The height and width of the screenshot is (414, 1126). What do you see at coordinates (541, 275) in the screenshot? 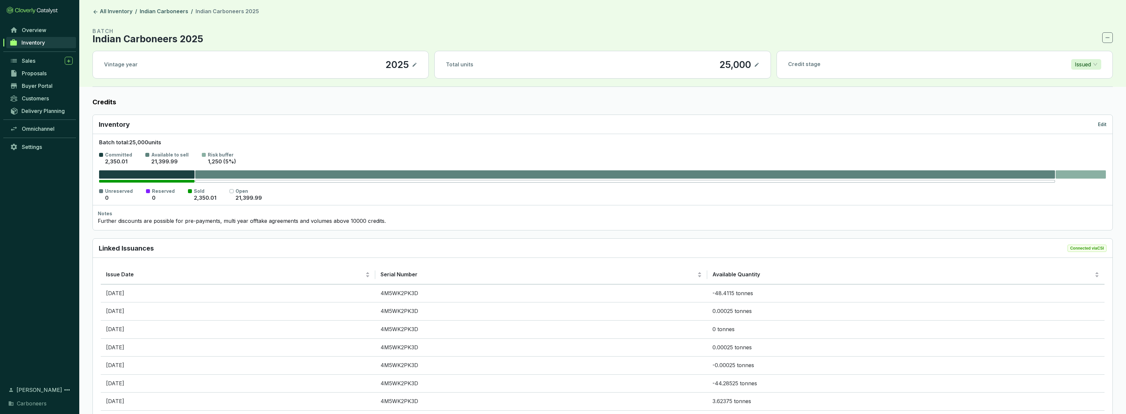
I see `th: Serial Number` at bounding box center [541, 275].